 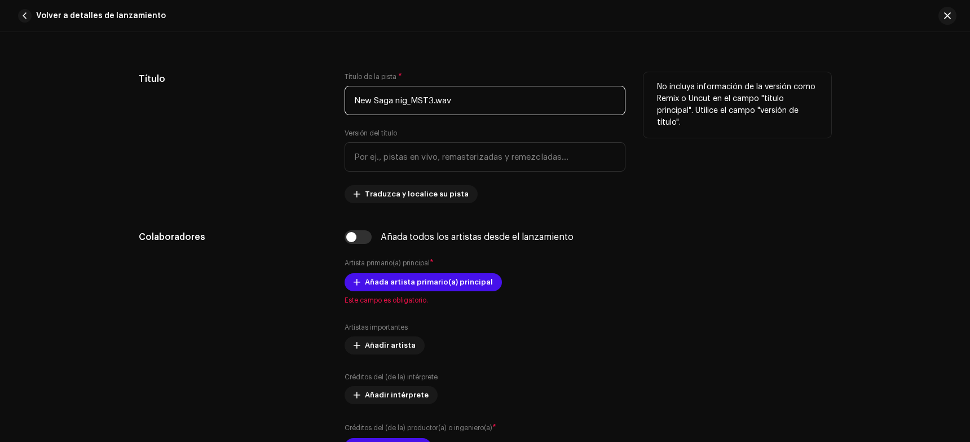 I want to click on button: Traduzca y localice su pista, so click(x=411, y=194).